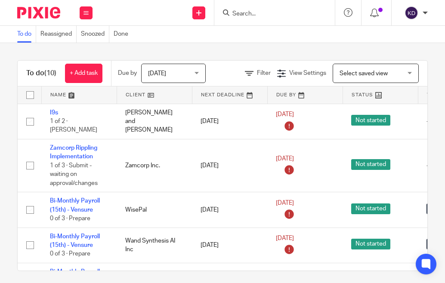  What do you see at coordinates (74, 174) in the screenshot?
I see `span: 1 of 3 · Submit - waiting on approval/changes` at bounding box center [74, 174].